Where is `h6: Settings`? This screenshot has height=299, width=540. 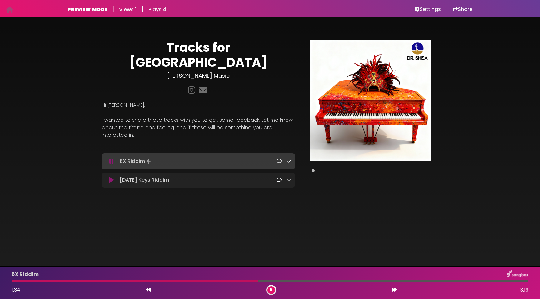 h6: Settings is located at coordinates (428, 9).